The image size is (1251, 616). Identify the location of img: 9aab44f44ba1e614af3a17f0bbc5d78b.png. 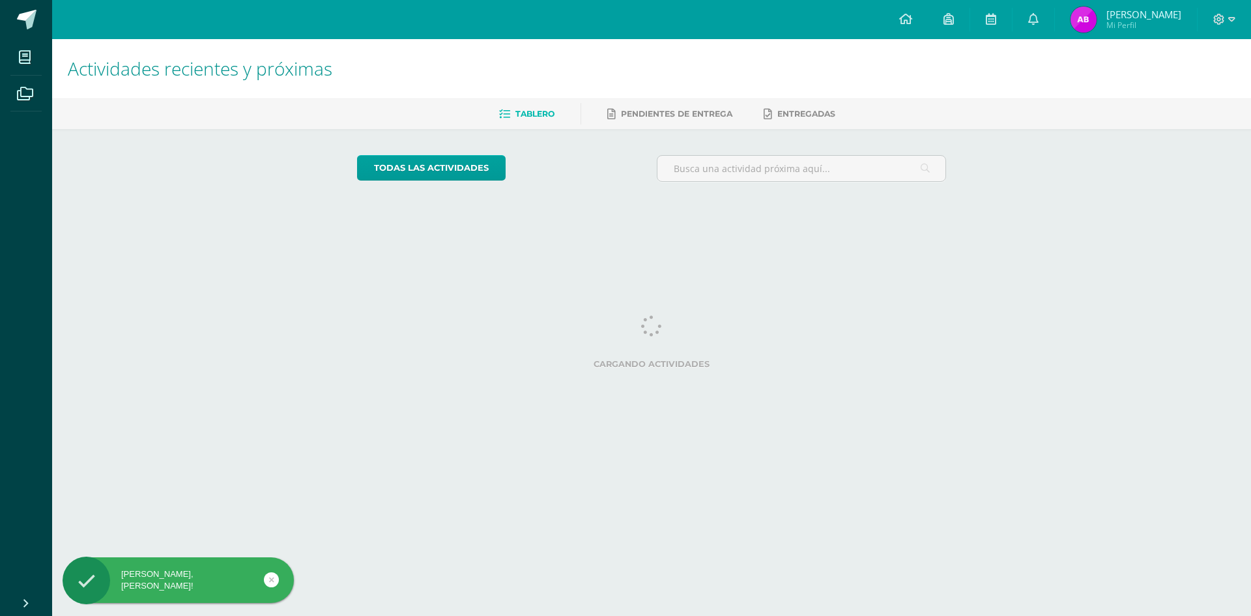
(1084, 20).